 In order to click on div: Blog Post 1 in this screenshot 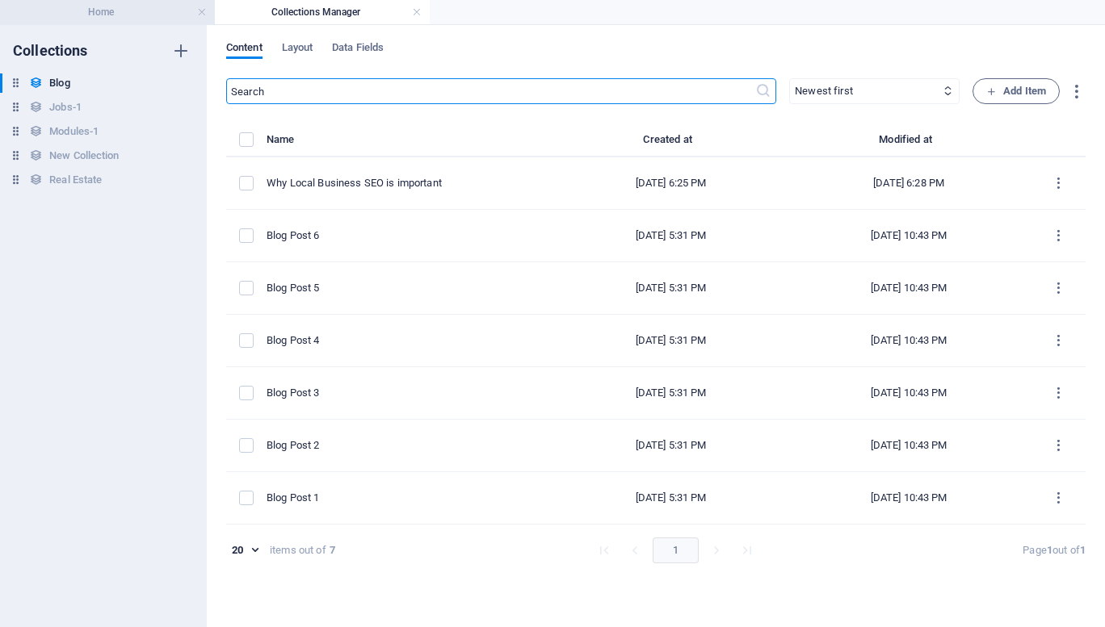, I will do `click(405, 498)`.